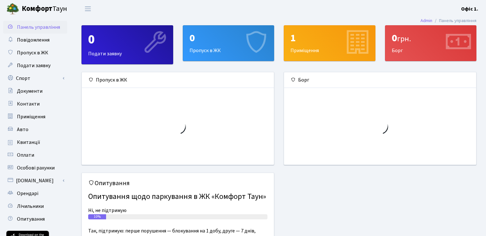  What do you see at coordinates (35, 142) in the screenshot?
I see `a: Квитанції` at bounding box center [35, 142].